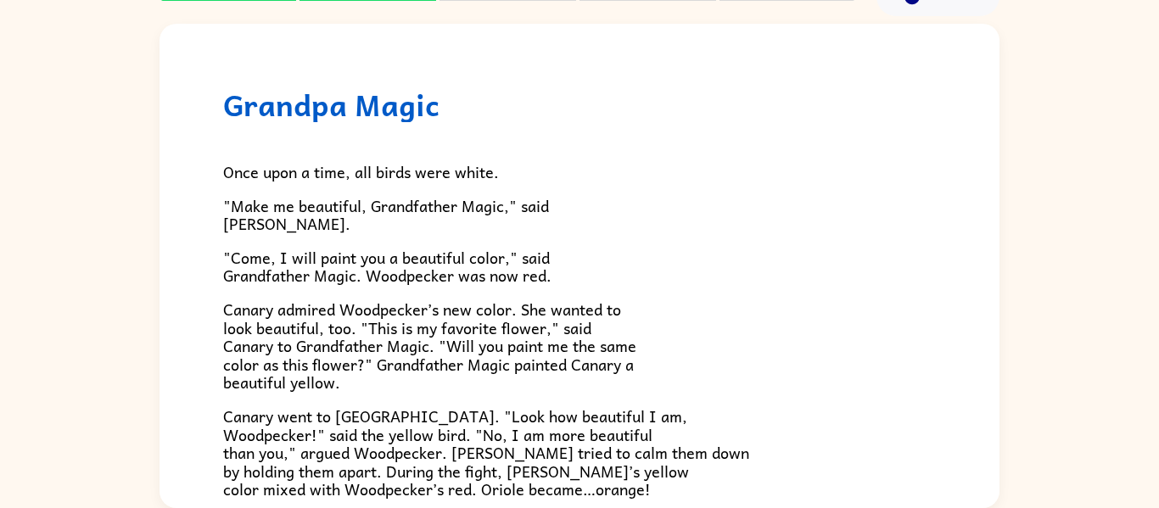 This screenshot has height=508, width=1159. Describe the element at coordinates (387, 266) in the screenshot. I see `span: "Come, I will paint you a beautiful color," said Grandfather Magic. Woodpecker was now red.` at that location.